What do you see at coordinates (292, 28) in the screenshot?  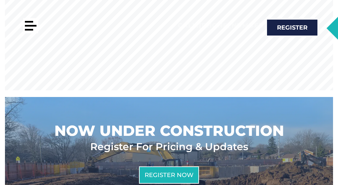 I see `a: Register` at bounding box center [292, 28].